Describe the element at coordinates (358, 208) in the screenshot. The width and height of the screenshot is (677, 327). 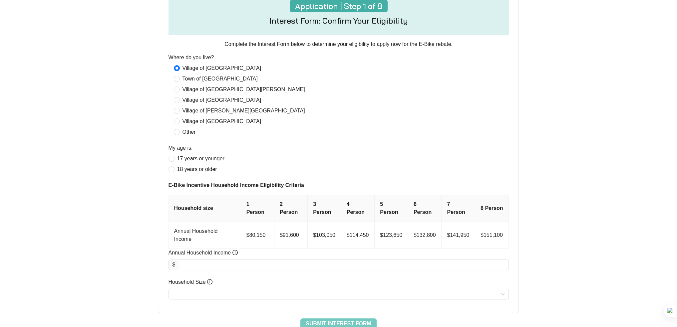
I see `th: 4 Person` at that location.